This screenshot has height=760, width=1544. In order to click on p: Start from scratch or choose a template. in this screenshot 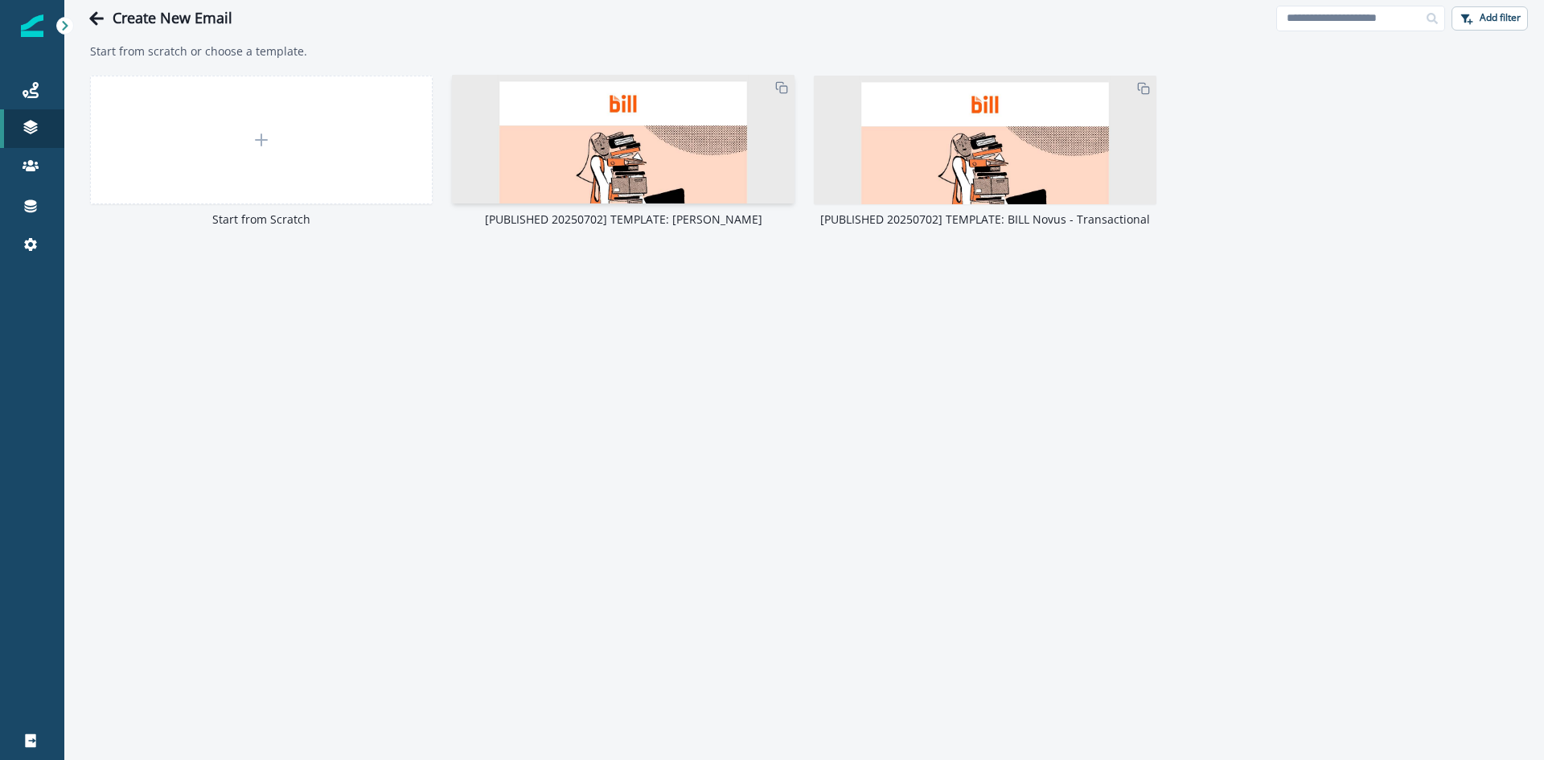, I will do `click(804, 51)`.